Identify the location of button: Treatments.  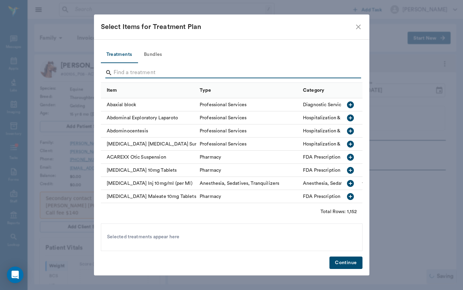
(119, 55).